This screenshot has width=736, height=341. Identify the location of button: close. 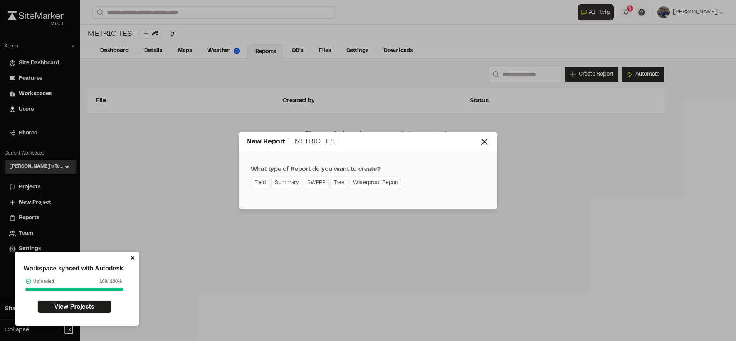
(133, 258).